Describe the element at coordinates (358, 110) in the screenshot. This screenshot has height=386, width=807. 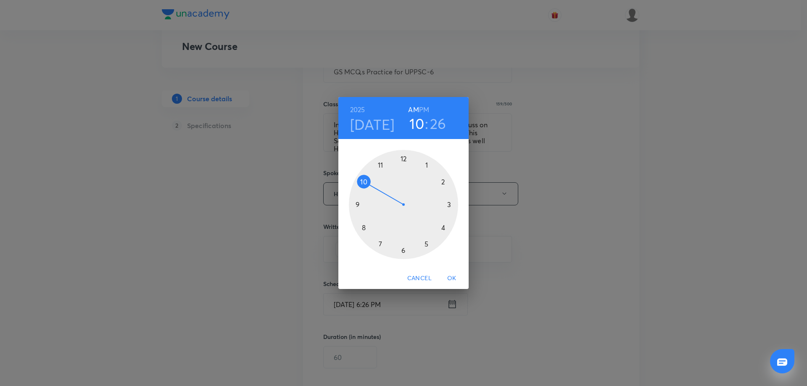
I see `button: 2025` at that location.